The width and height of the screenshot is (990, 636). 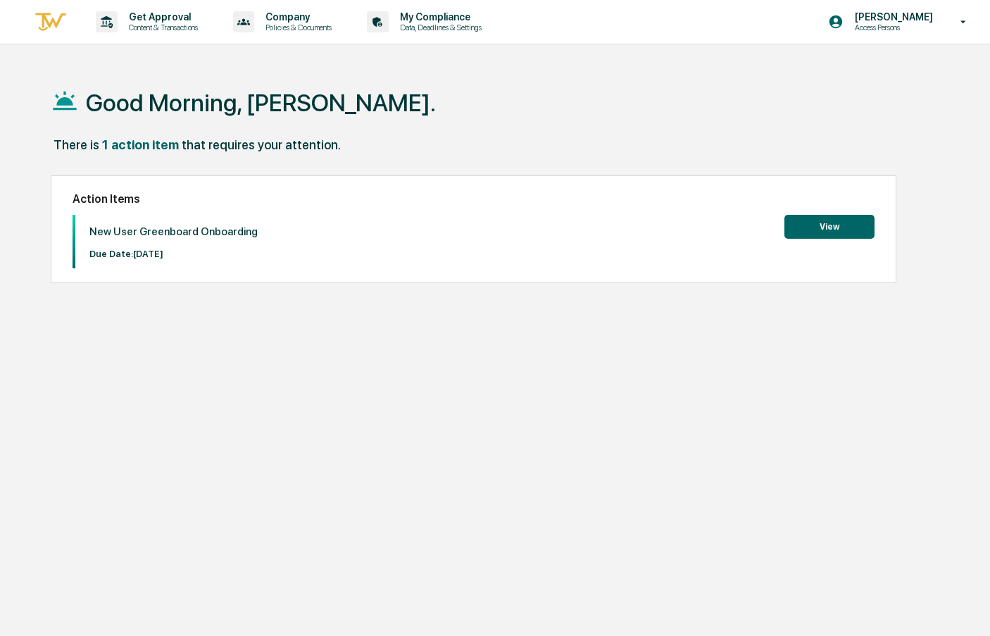 What do you see at coordinates (173, 232) in the screenshot?
I see `p: New User Greenboard Onboarding` at bounding box center [173, 232].